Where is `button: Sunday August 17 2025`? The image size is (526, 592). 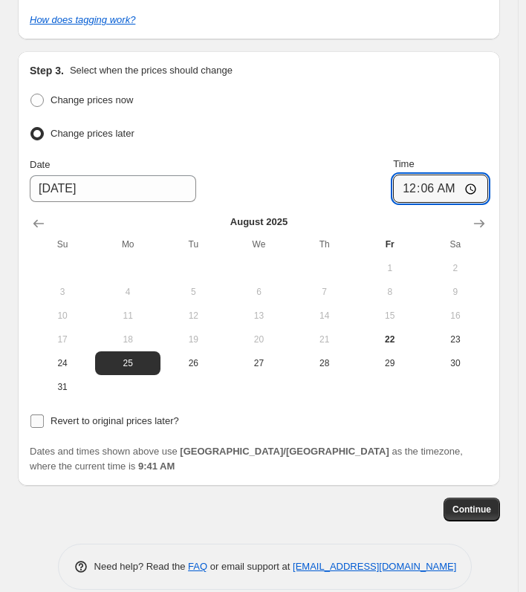 button: Sunday August 17 2025 is located at coordinates (62, 339).